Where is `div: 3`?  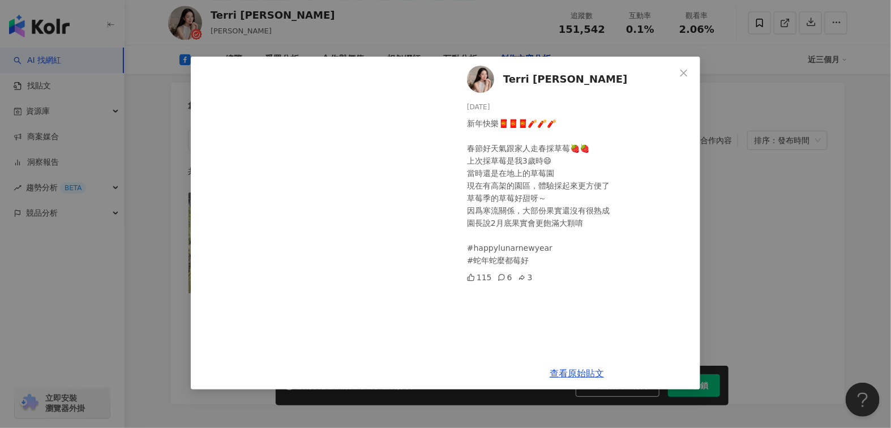
div: 3 is located at coordinates (525, 277).